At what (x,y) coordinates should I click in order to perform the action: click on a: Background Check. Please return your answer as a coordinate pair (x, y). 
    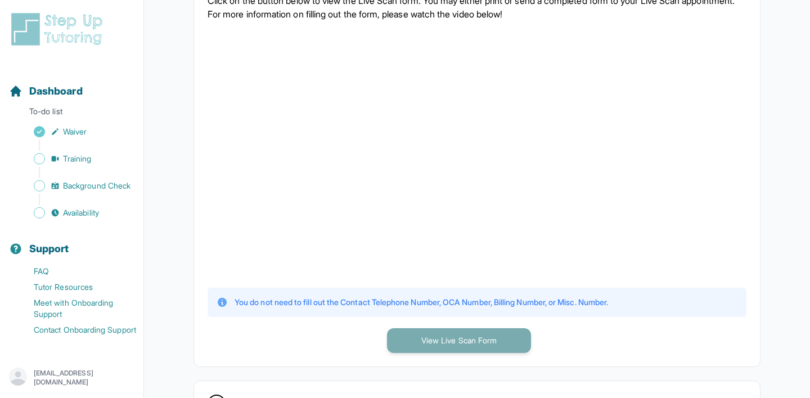
    Looking at the image, I should click on (76, 186).